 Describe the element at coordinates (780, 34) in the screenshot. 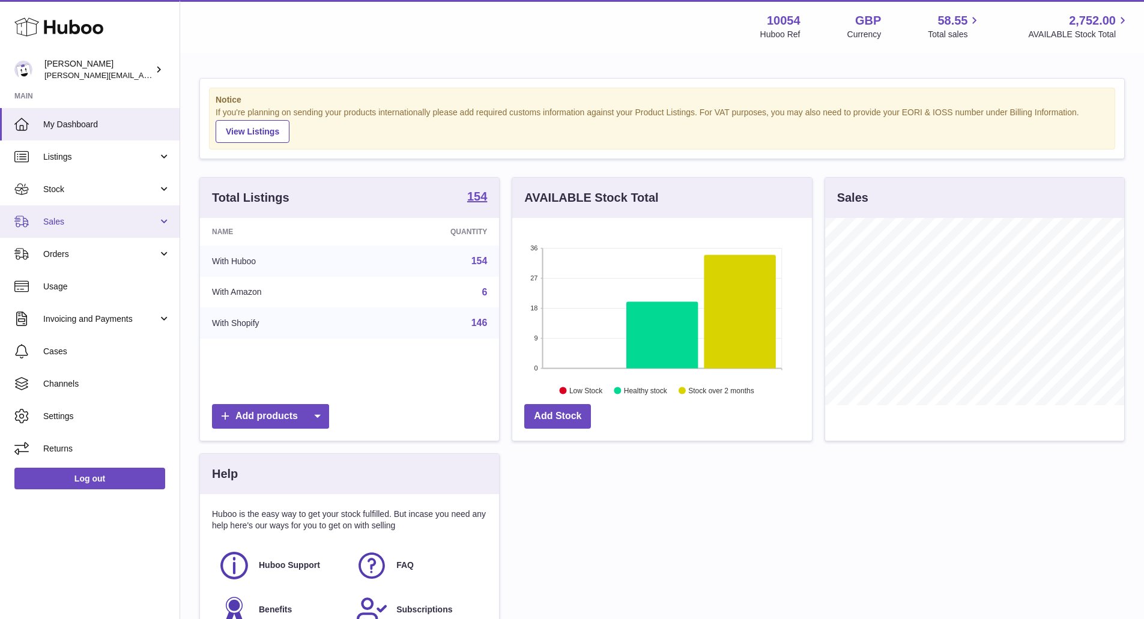

I see `div: Huboo Ref` at that location.